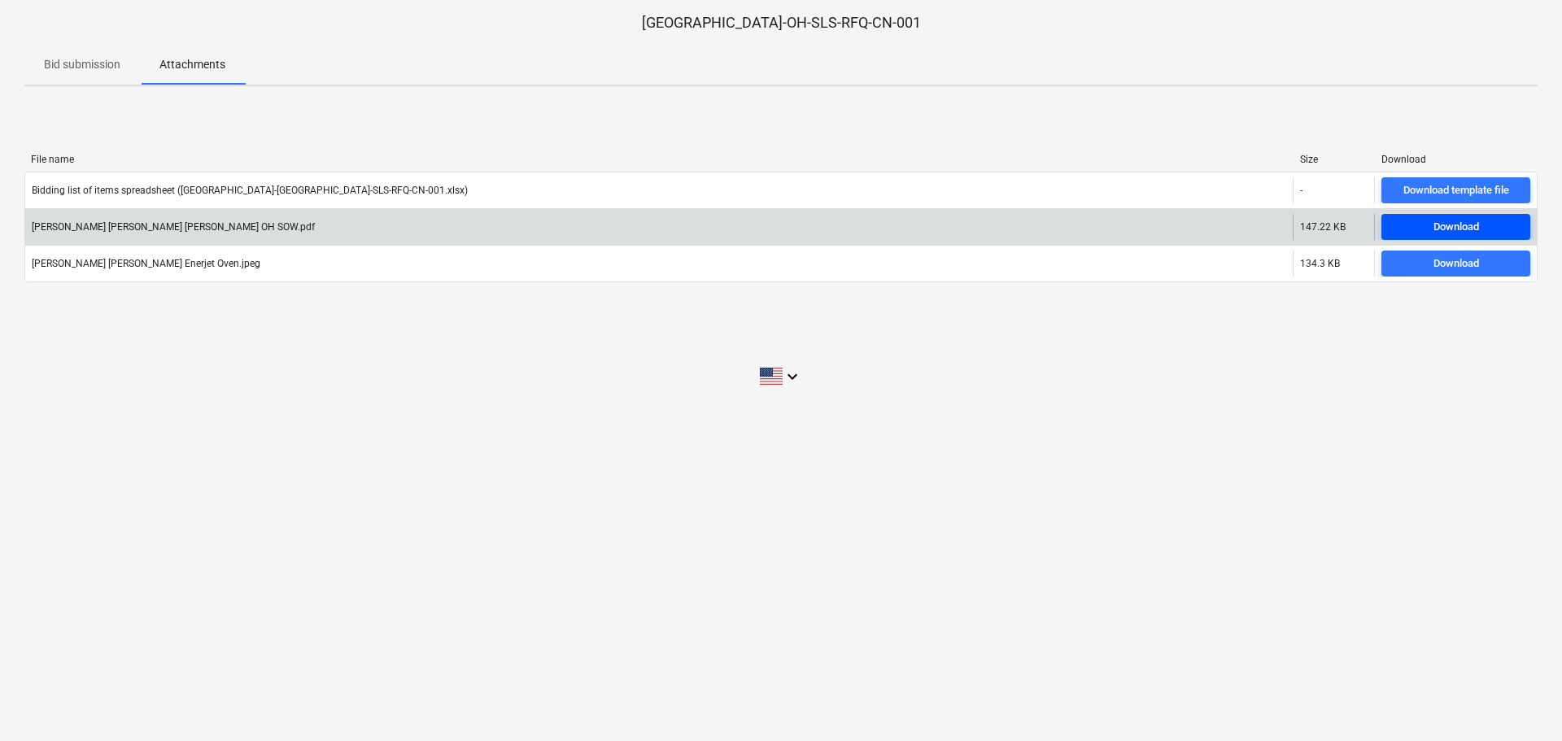 This screenshot has width=1562, height=741. Describe the element at coordinates (1335, 160) in the screenshot. I see `div: Size` at that location.